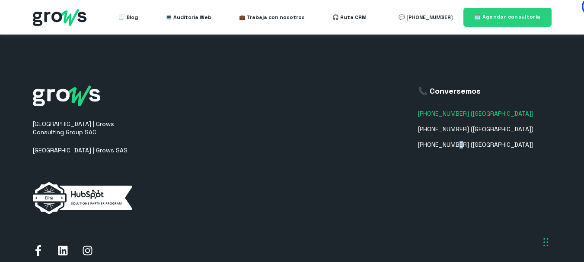 This screenshot has height=262, width=584. What do you see at coordinates (476, 91) in the screenshot?
I see `h3: 📞 Conversemos` at bounding box center [476, 91].